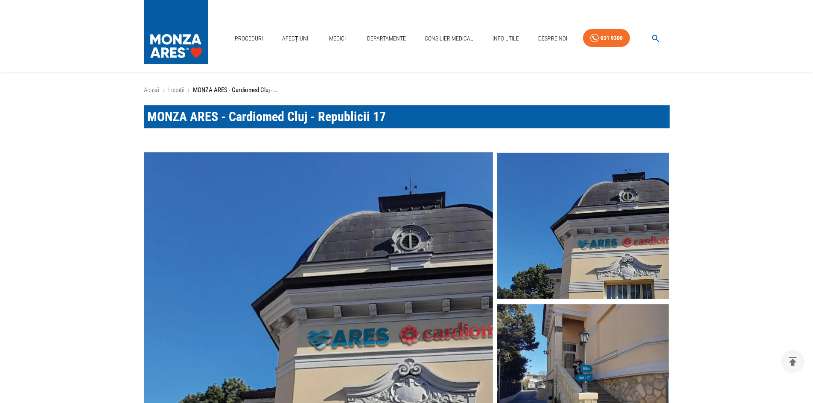 The height and width of the screenshot is (403, 813). I want to click on span: MONZA ARES - Cardiomed Cluj - Republicii 17, so click(266, 117).